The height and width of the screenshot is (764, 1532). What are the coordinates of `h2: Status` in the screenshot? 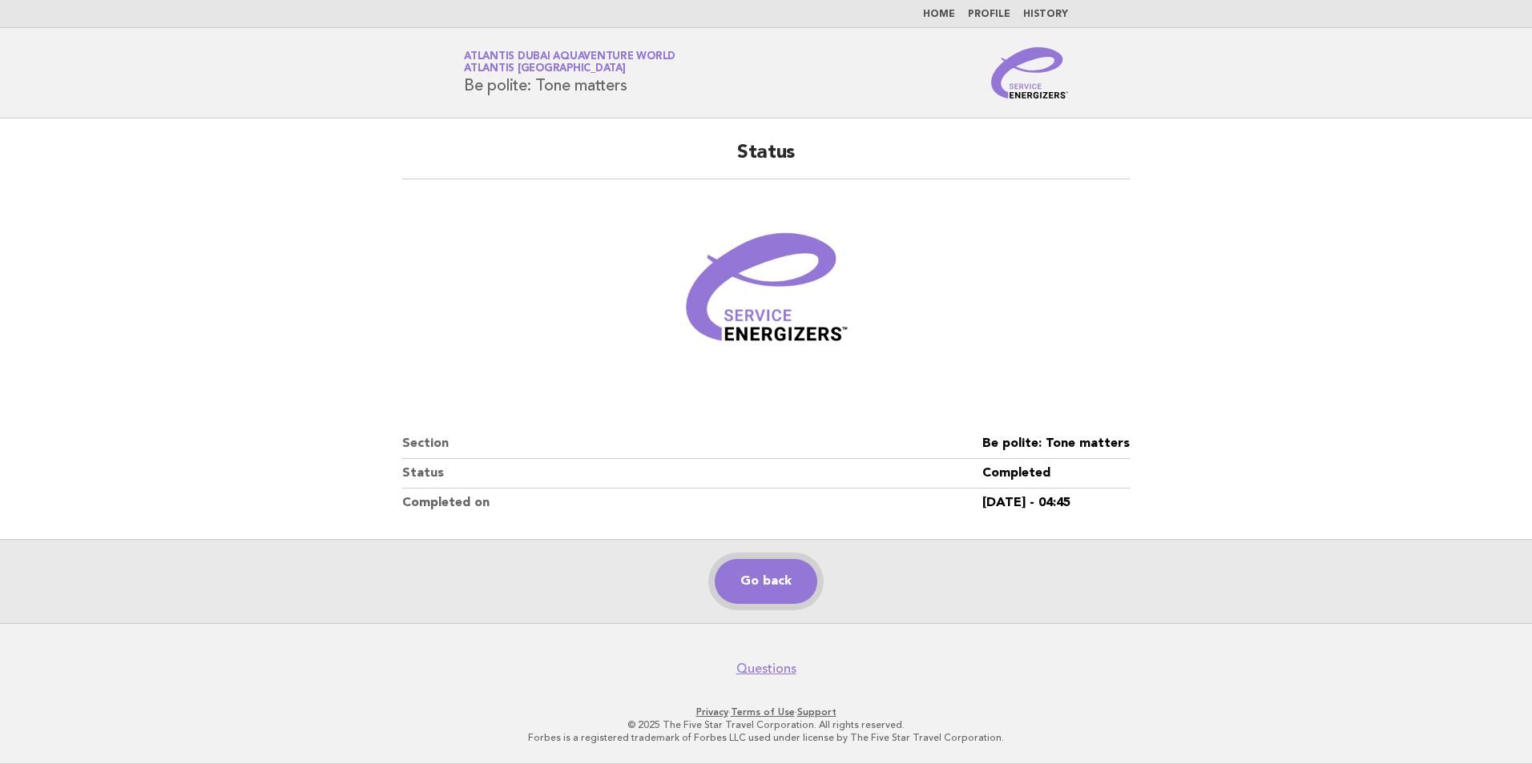 It's located at (766, 159).